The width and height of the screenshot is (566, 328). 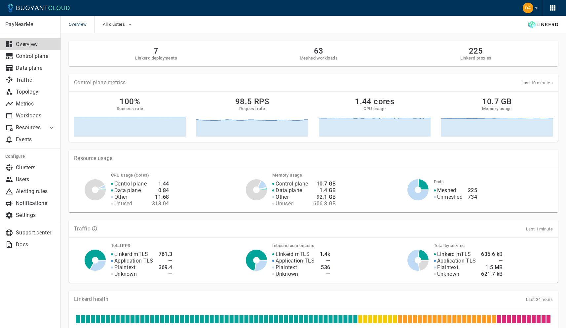 What do you see at coordinates (375, 117) in the screenshot?
I see `a: 1.44 coresCPU usage` at bounding box center [375, 117].